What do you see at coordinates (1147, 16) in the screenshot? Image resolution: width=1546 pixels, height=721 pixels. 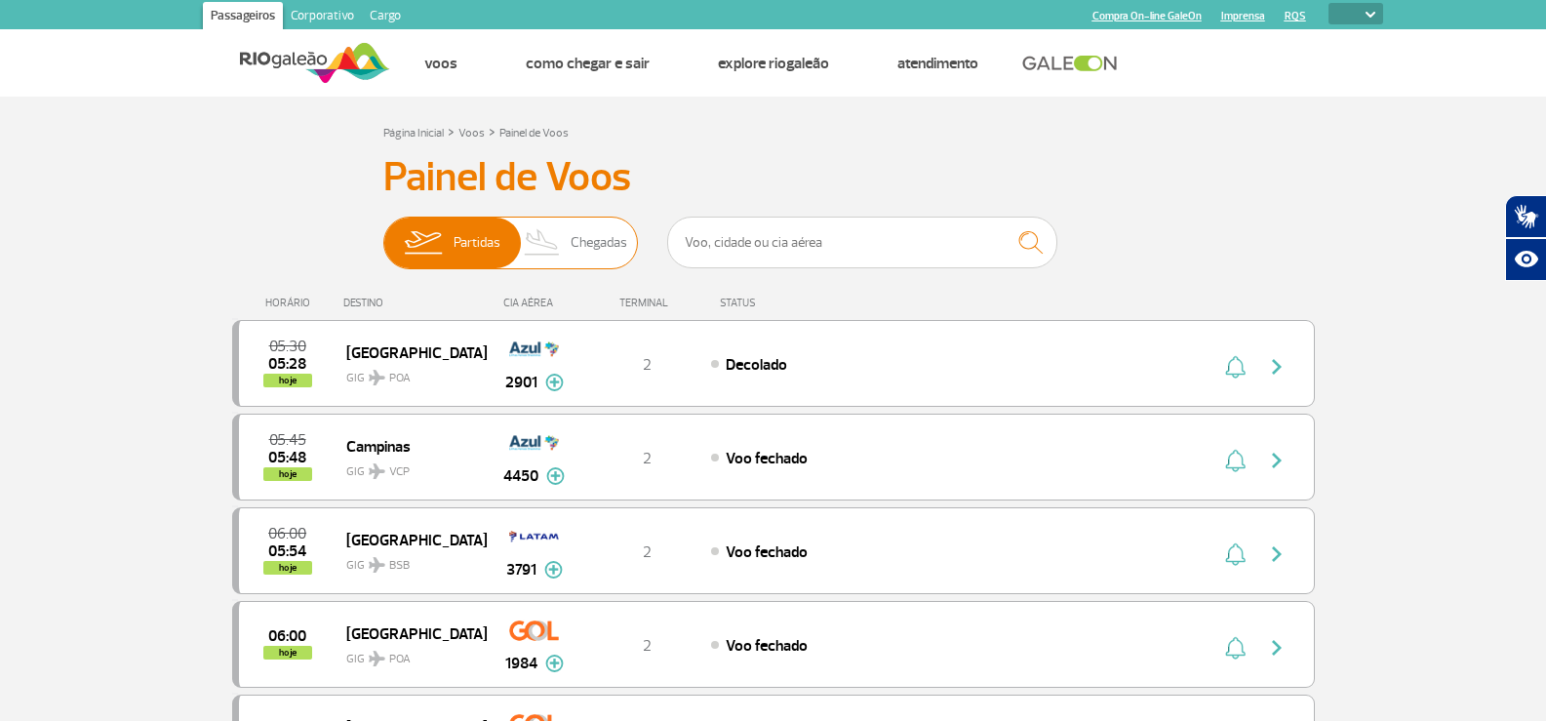 I see `a: Compra On-line GaleOn` at bounding box center [1147, 16].